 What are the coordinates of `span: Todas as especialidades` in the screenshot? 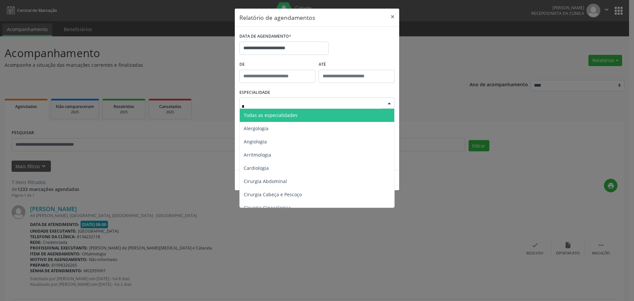 It's located at (271, 115).